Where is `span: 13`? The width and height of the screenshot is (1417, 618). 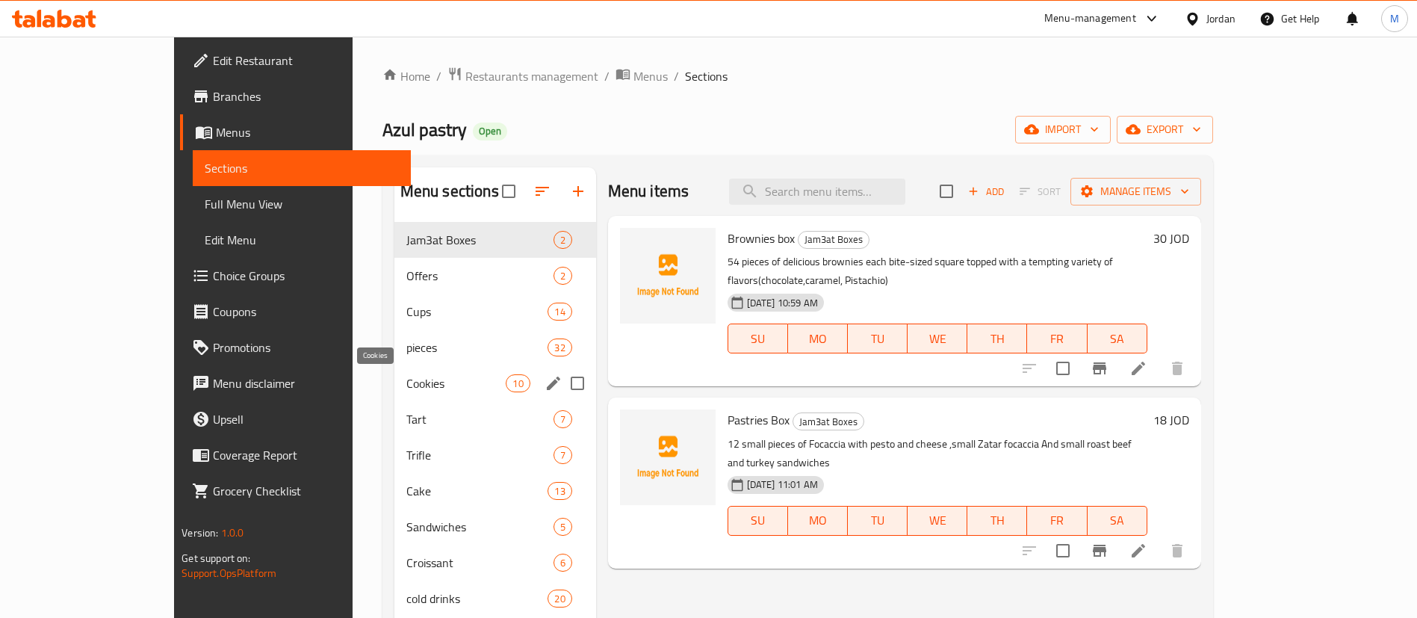 span: 13 is located at coordinates (560, 491).